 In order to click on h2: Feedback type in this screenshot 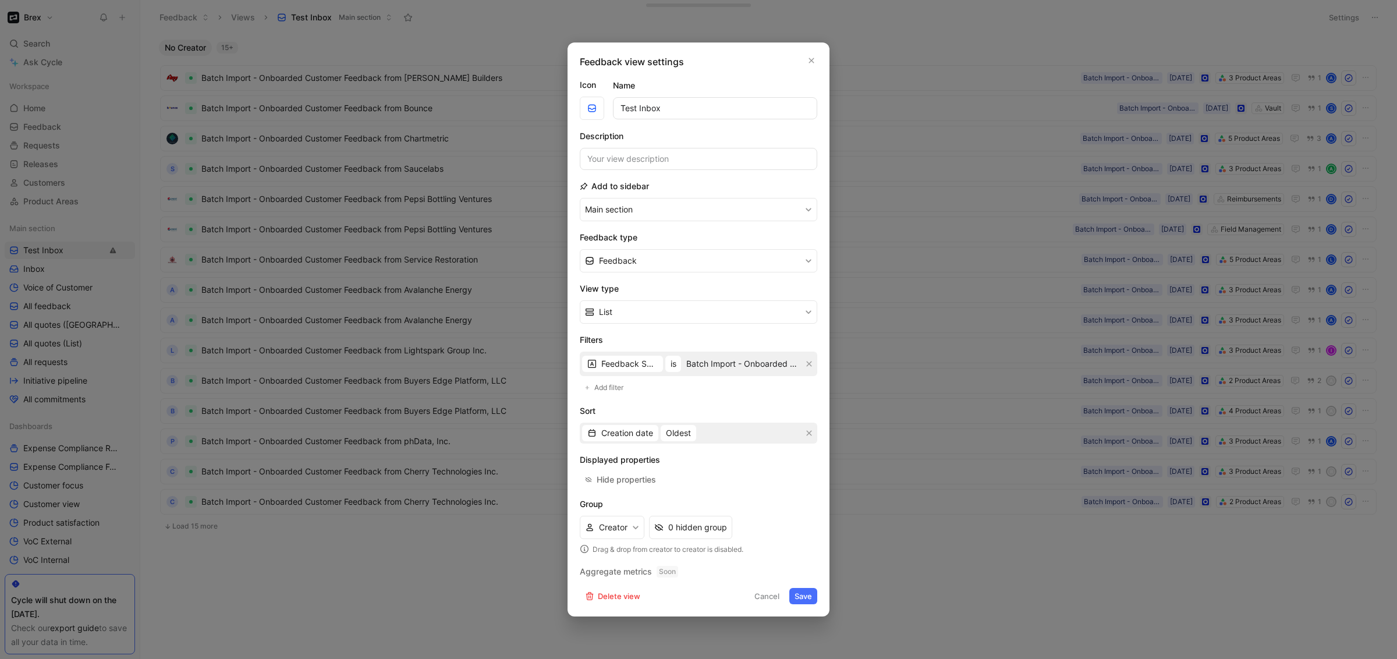, I will do `click(699, 238)`.